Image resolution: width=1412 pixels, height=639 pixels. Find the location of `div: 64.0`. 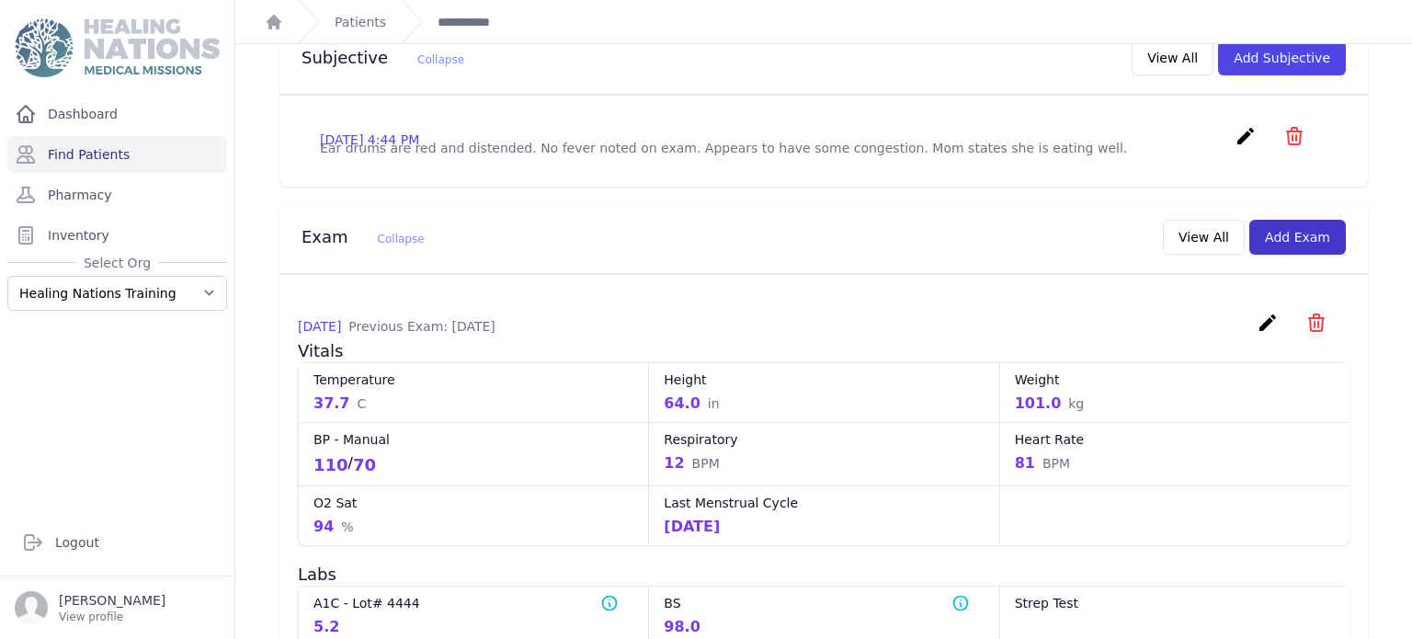

div: 64.0 is located at coordinates (691, 404).